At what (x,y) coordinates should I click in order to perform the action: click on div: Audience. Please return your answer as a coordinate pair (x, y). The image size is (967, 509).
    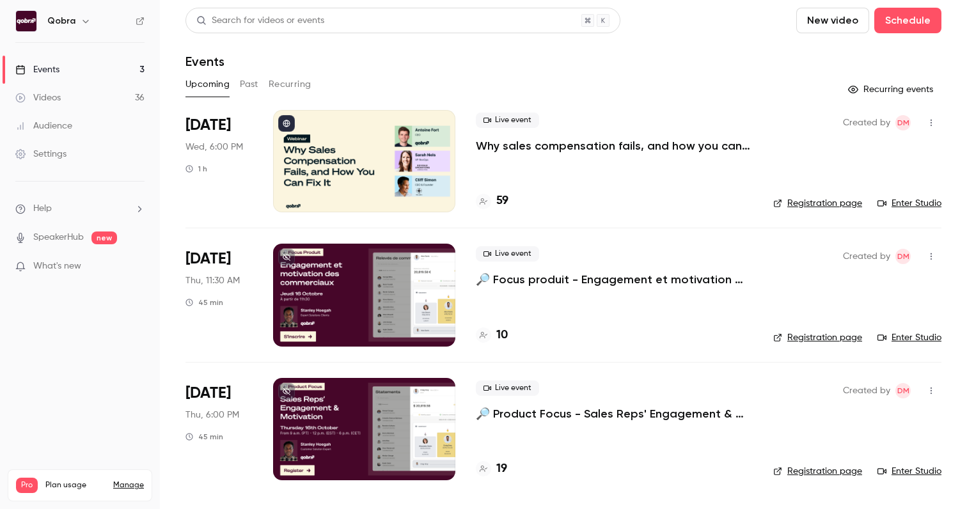
    Looking at the image, I should click on (44, 126).